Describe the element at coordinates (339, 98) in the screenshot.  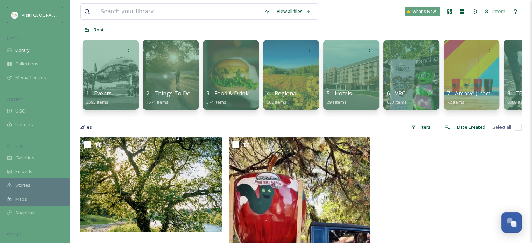
I see `a: 5 - Hotels294 items` at that location.